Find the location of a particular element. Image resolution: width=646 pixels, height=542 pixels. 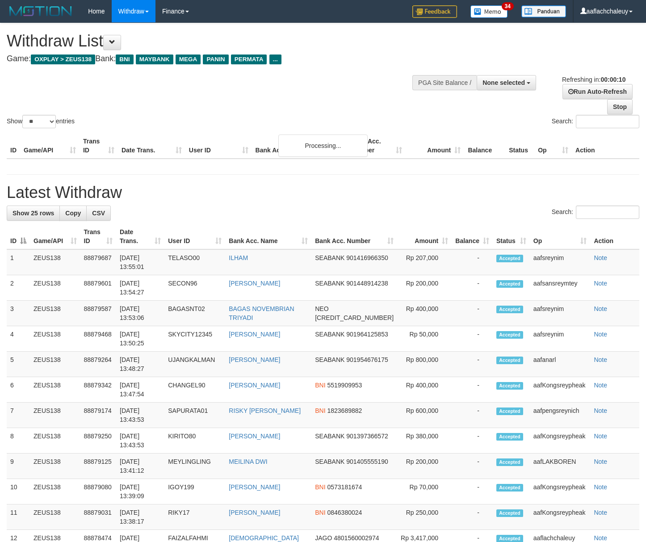

td: 5 is located at coordinates (18, 364).